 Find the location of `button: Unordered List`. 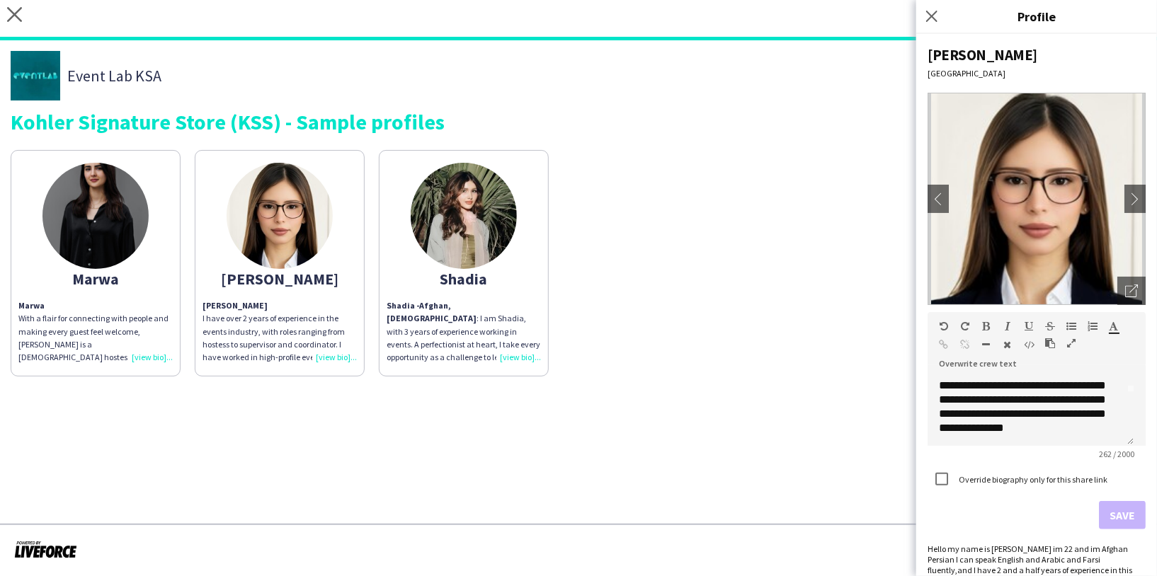

button: Unordered List is located at coordinates (1071, 326).